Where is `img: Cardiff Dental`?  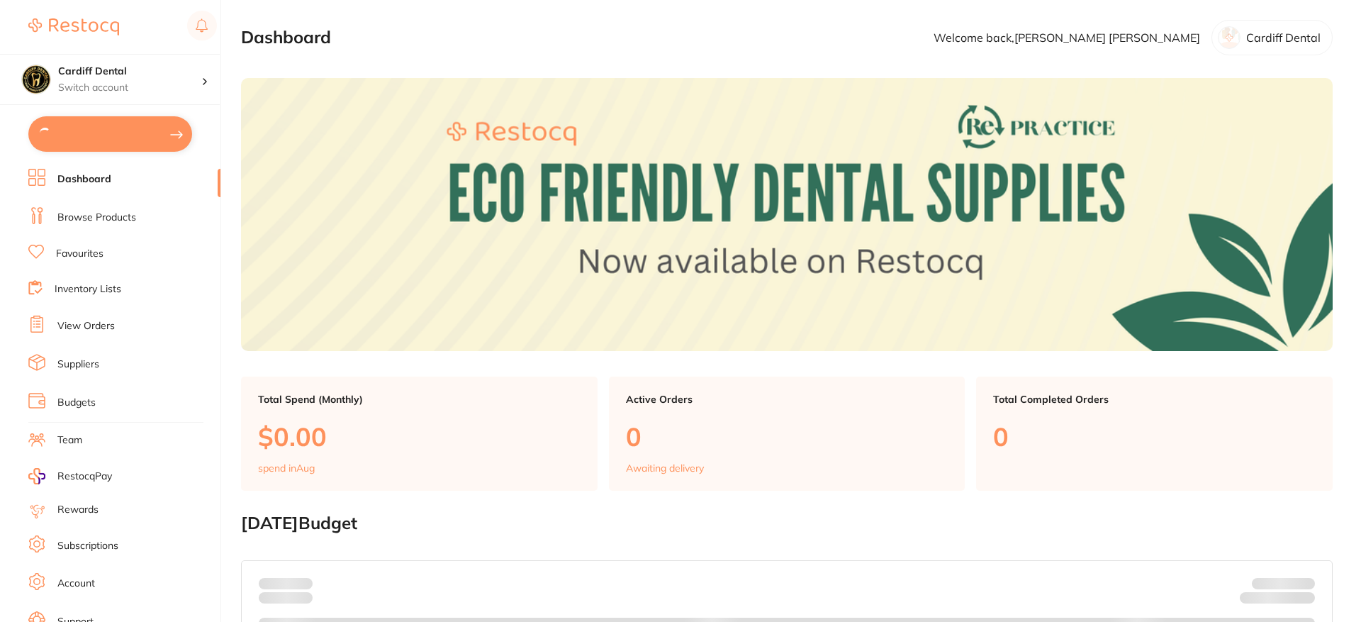
img: Cardiff Dental is located at coordinates (36, 79).